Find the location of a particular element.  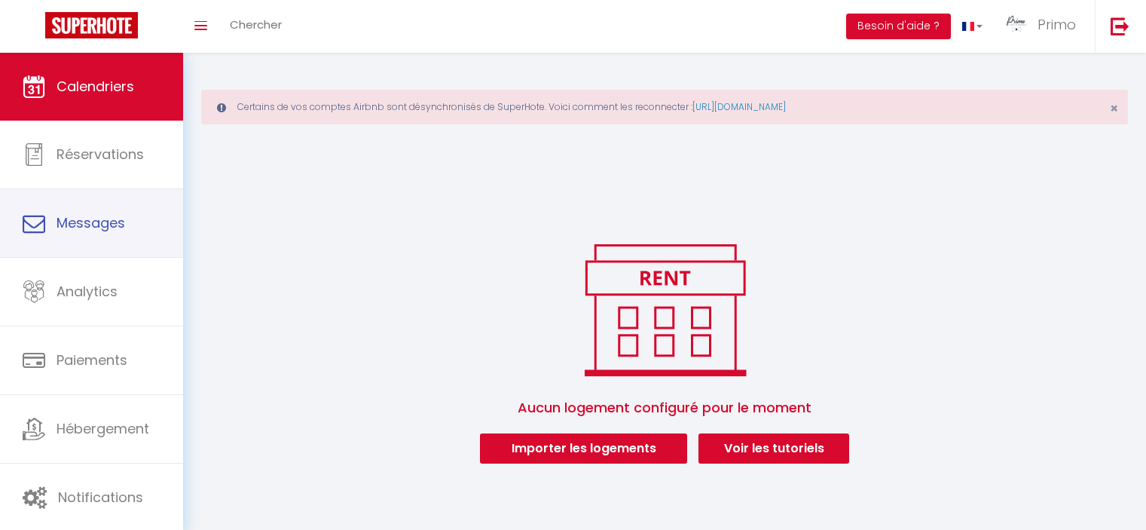

button: Importer les logements is located at coordinates (583, 448).